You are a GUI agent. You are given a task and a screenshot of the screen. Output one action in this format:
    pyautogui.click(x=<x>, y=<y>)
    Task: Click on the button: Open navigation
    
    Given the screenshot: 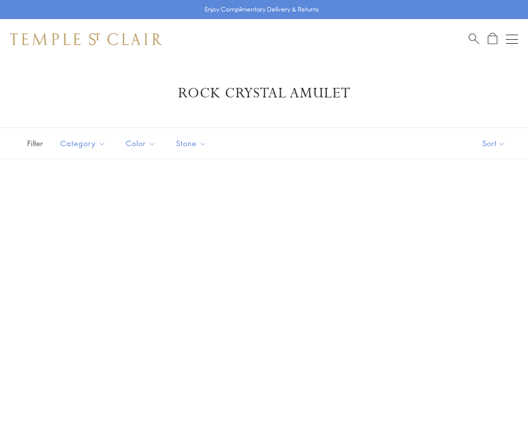 What is the action you would take?
    pyautogui.click(x=512, y=39)
    